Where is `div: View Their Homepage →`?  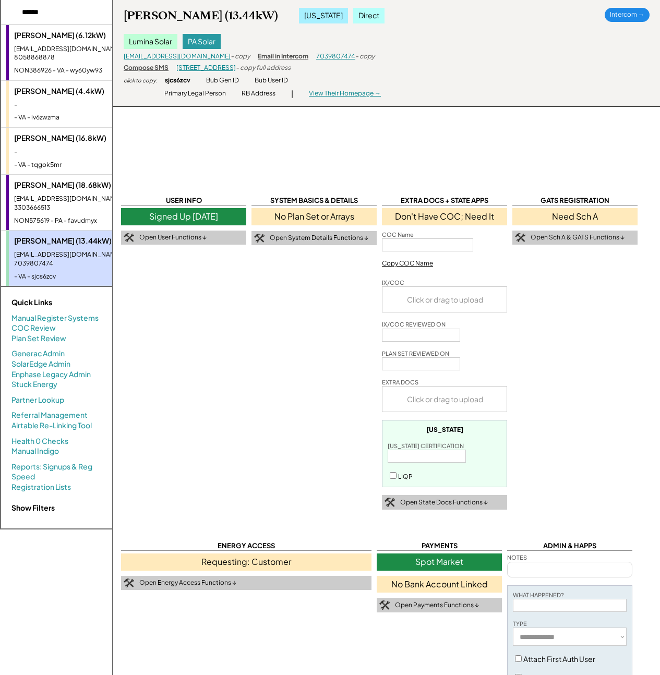 div: View Their Homepage → is located at coordinates (345, 93).